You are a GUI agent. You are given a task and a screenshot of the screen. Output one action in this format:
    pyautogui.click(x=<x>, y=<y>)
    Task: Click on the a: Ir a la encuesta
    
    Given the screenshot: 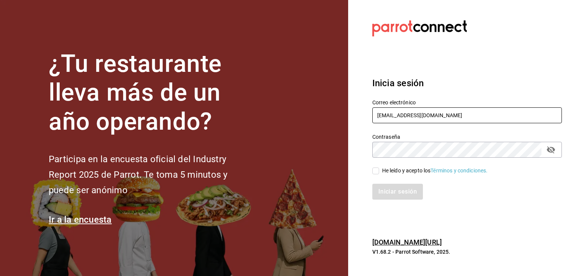 What is the action you would take?
    pyautogui.click(x=80, y=219)
    